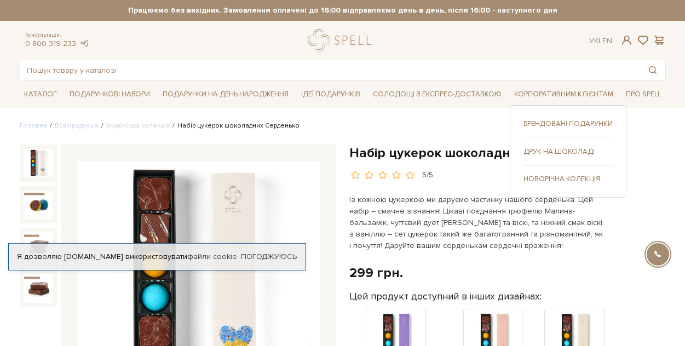  What do you see at coordinates (607, 41) in the screenshot?
I see `a: En` at bounding box center [607, 41].